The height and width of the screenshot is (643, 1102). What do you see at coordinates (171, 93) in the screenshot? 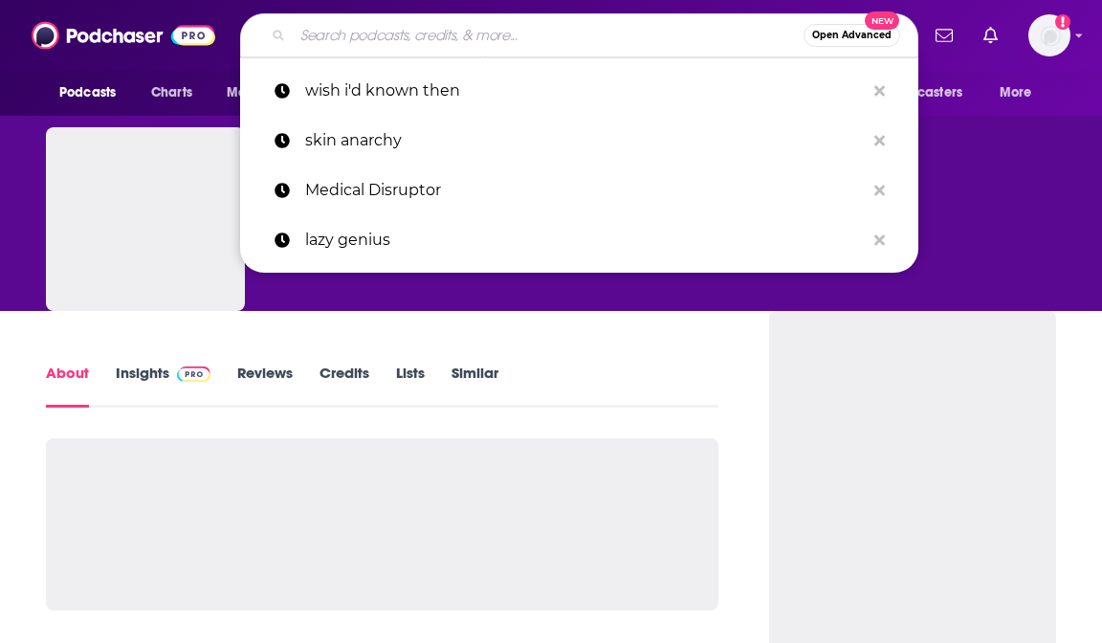
I see `span: Charts` at bounding box center [171, 93].